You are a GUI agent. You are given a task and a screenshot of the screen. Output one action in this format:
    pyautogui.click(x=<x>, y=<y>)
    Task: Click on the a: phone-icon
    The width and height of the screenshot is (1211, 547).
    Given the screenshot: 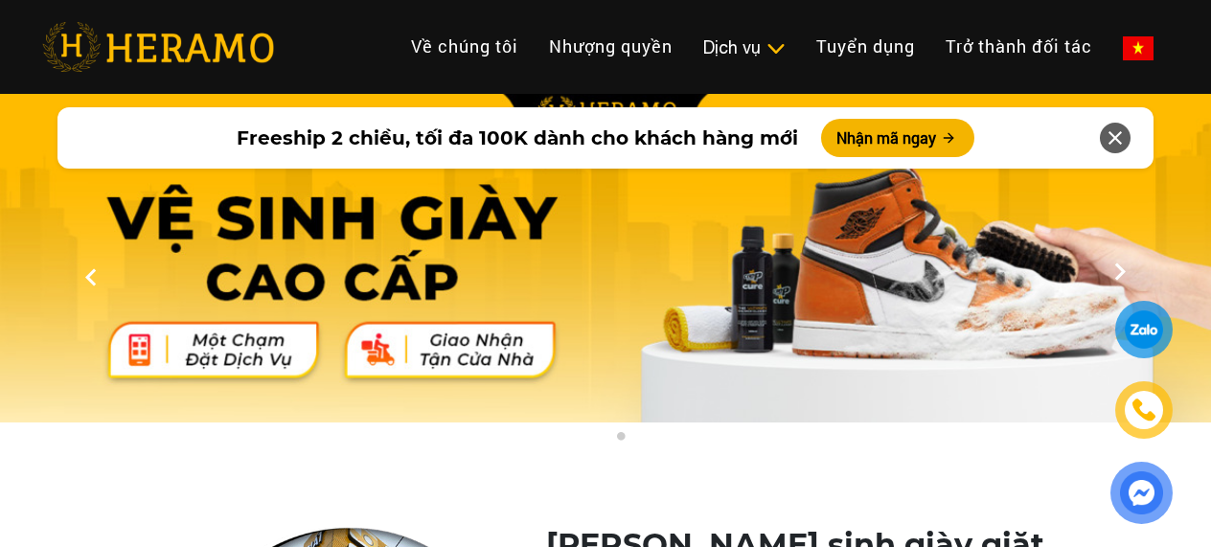 What is the action you would take?
    pyautogui.click(x=1144, y=410)
    